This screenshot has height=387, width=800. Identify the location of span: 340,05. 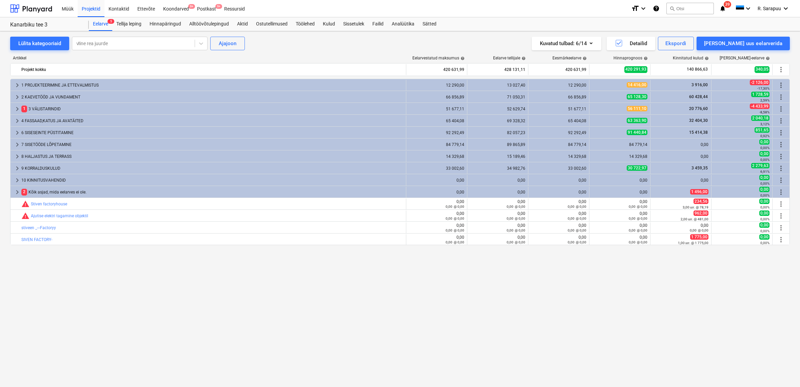
(762, 69).